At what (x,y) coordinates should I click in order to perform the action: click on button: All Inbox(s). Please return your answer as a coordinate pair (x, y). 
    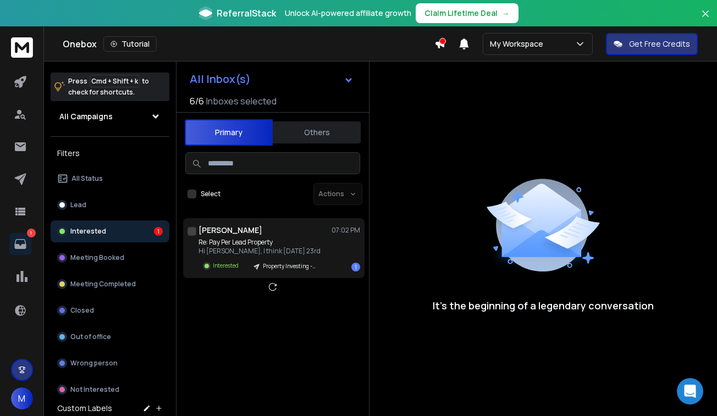
    Looking at the image, I should click on (272, 79).